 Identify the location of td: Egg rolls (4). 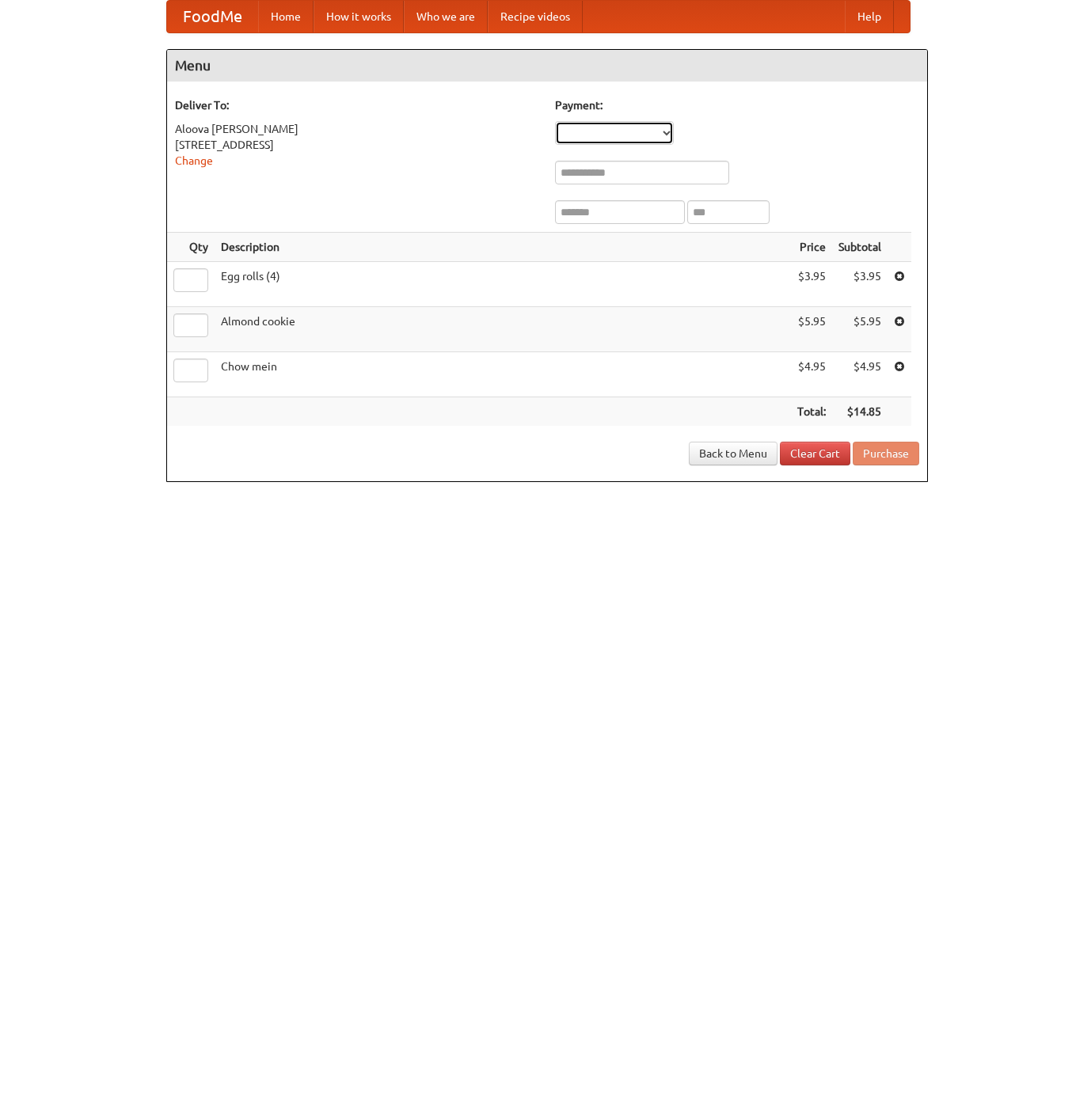
(502, 284).